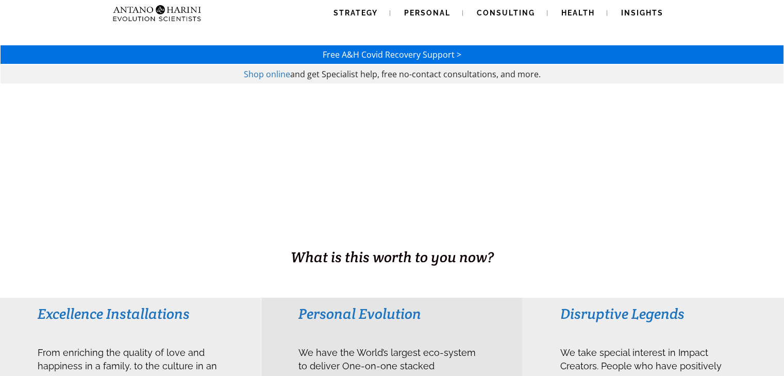  I want to click on span: Consulting, so click(506, 13).